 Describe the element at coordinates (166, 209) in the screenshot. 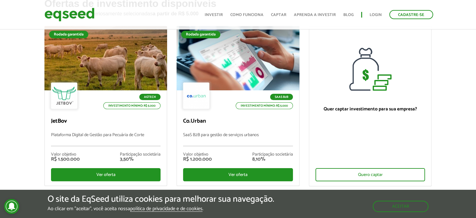

I see `a: política de privacidade e de cookies` at that location.